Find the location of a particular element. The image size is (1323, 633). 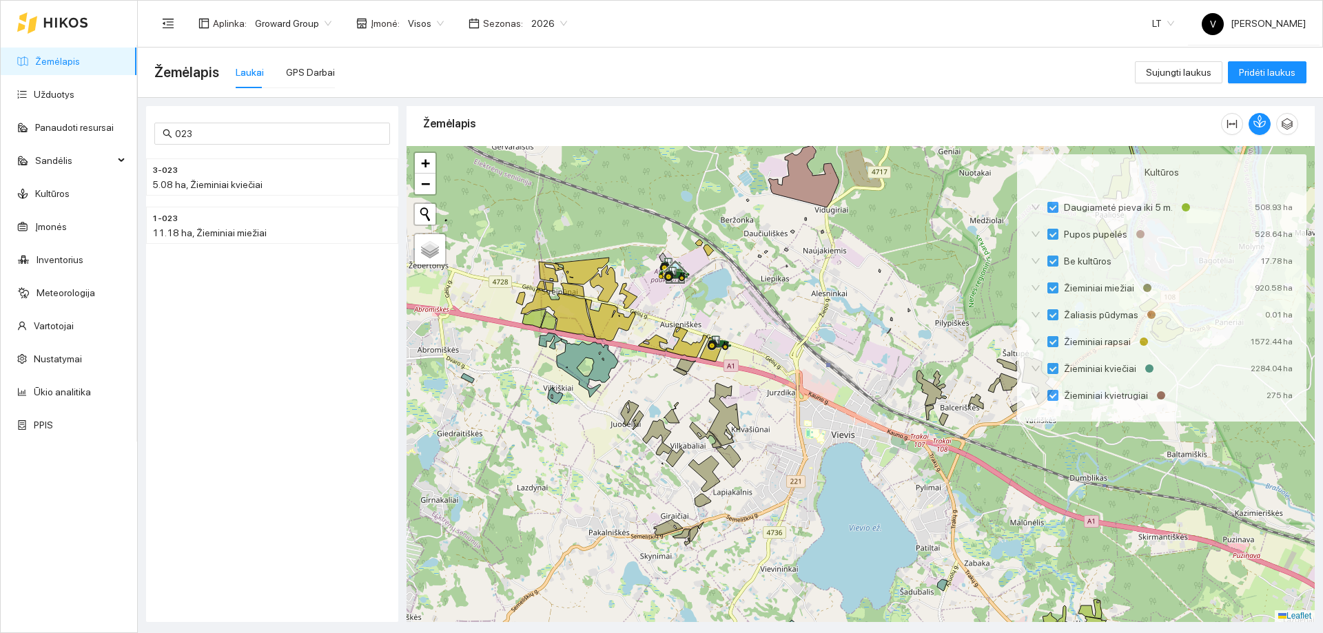

div: Žemėlapis is located at coordinates (822, 123).